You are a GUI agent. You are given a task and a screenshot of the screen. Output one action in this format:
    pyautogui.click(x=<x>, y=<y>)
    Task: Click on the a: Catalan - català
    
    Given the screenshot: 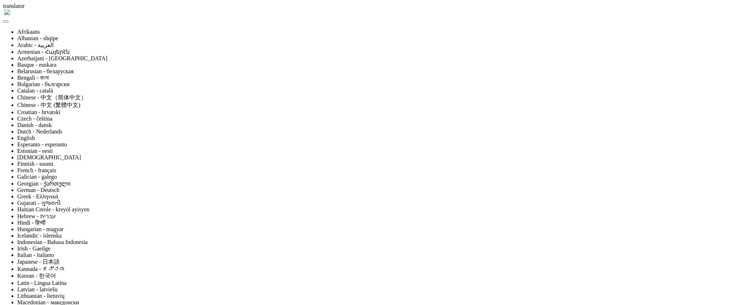 What is the action you would take?
    pyautogui.click(x=35, y=91)
    